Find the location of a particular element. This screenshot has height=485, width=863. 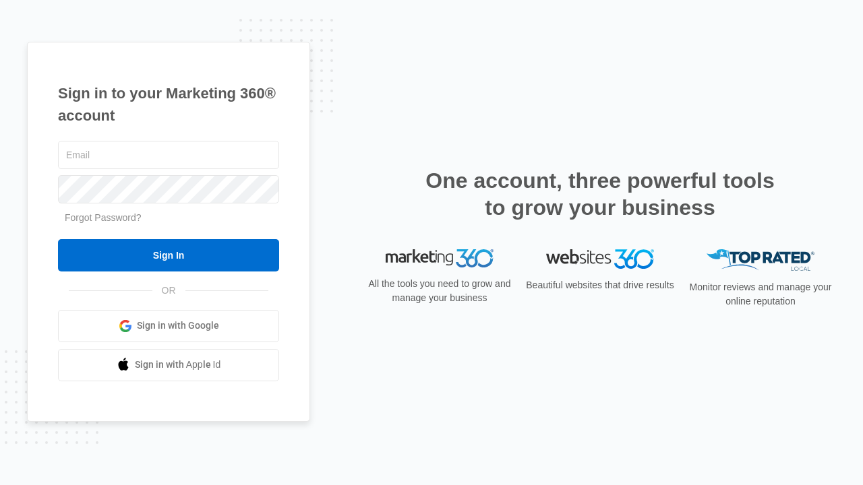

input: Sign In is located at coordinates (169, 256).